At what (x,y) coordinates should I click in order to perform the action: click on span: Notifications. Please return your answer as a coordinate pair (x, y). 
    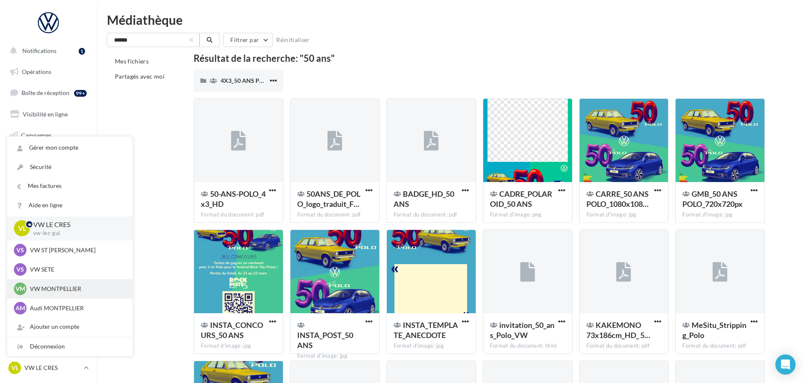
    Looking at the image, I should click on (39, 51).